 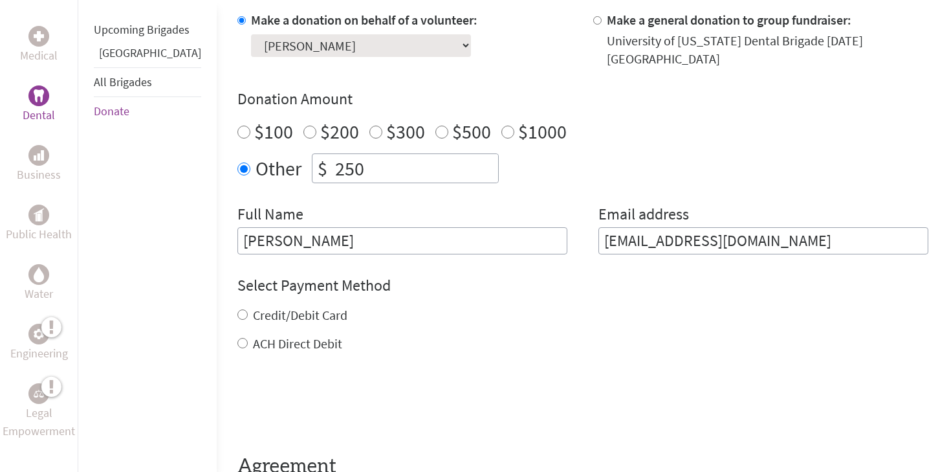 What do you see at coordinates (39, 56) in the screenshot?
I see `p: Medical` at bounding box center [39, 56].